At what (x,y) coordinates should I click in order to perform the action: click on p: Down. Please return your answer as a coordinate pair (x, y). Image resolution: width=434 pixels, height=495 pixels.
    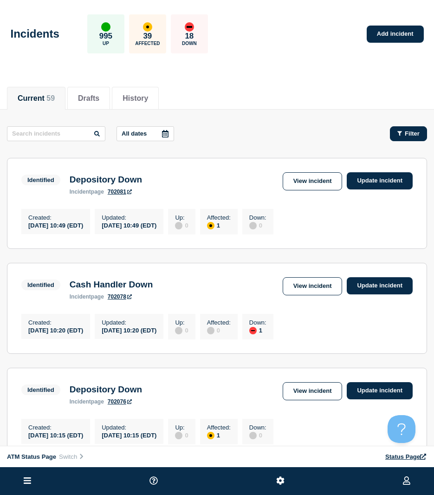
    Looking at the image, I should click on (189, 43).